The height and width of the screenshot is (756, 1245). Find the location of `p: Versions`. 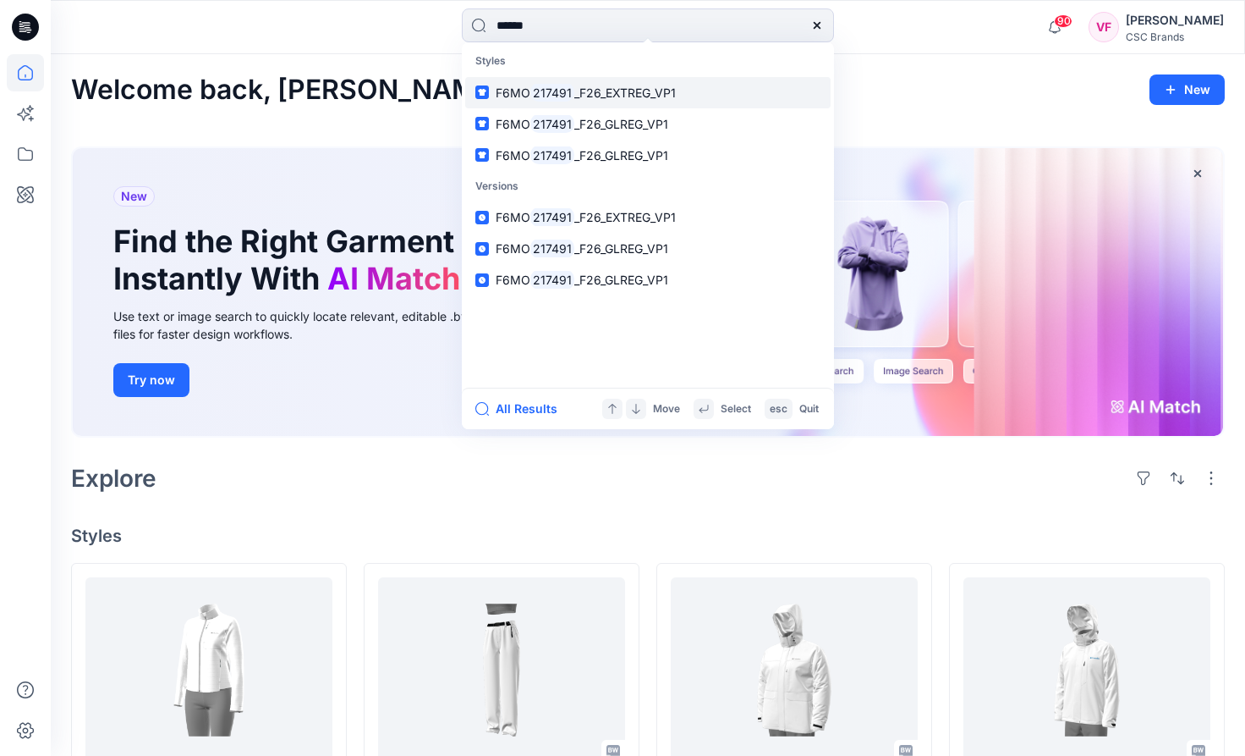

p: Versions is located at coordinates (648, 186).